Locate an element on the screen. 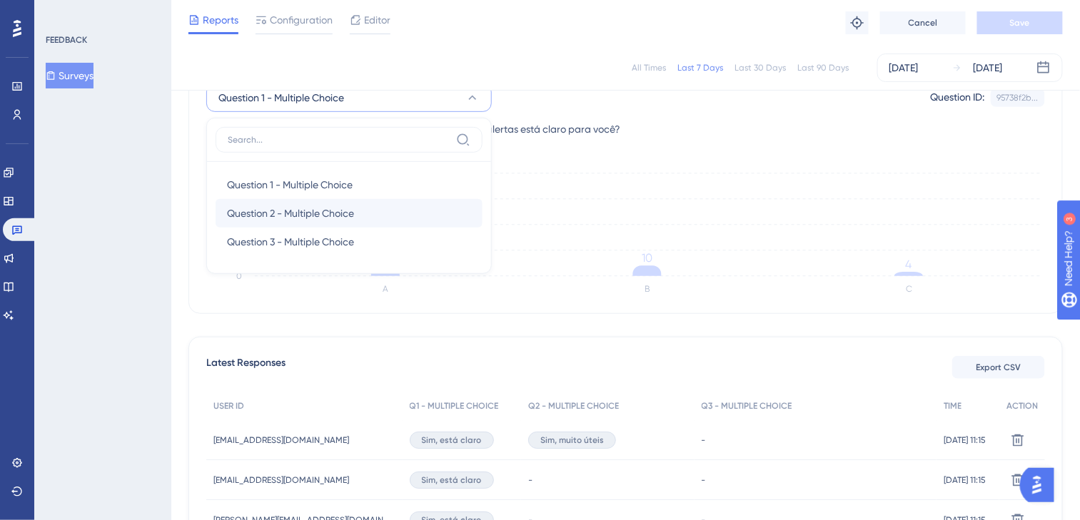 Image resolution: width=1080 pixels, height=520 pixels. span: ACTION is located at coordinates (1022, 406).